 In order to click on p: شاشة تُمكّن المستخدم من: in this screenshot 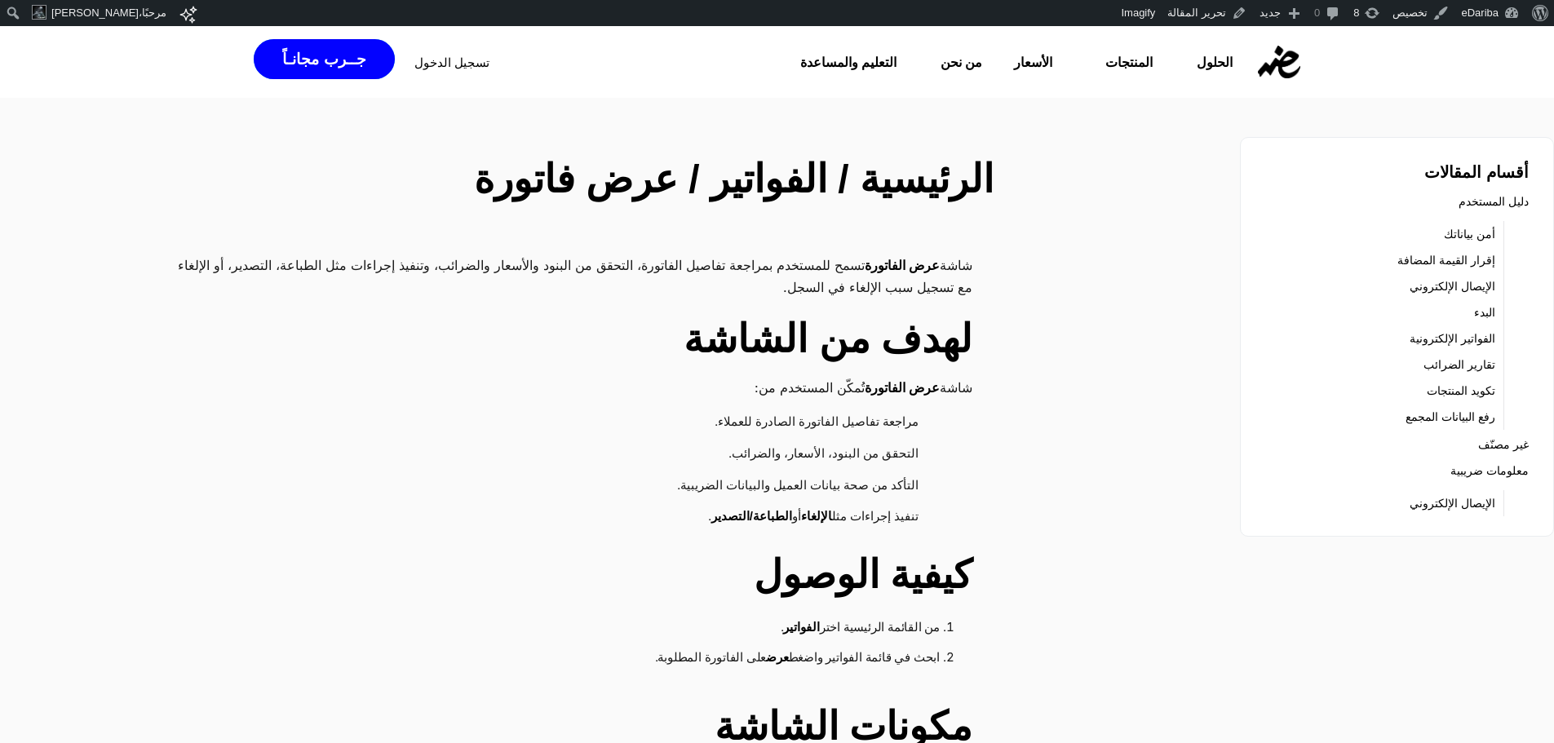, I will do `click(566, 387)`.